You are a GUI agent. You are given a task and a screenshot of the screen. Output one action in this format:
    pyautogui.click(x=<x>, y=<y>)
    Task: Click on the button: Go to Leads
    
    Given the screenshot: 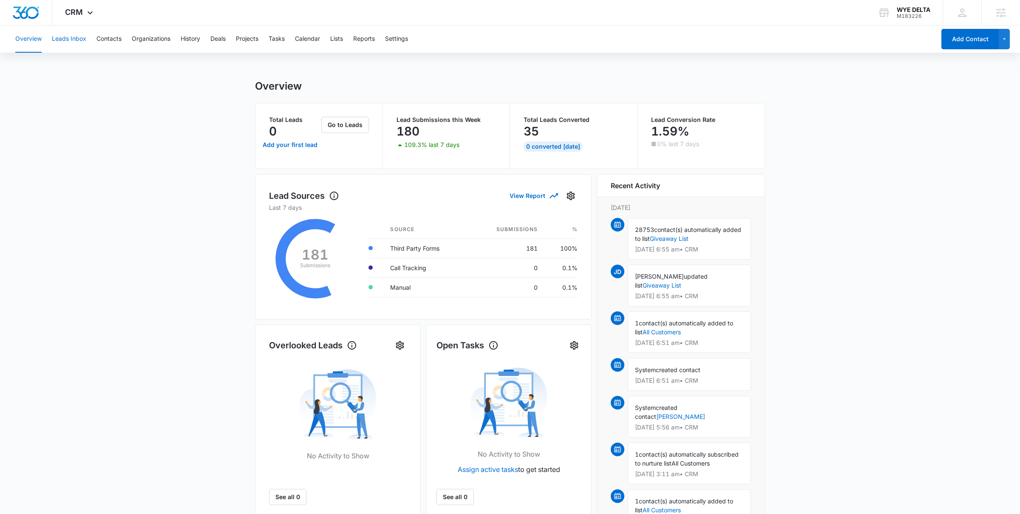 What is the action you would take?
    pyautogui.click(x=345, y=125)
    